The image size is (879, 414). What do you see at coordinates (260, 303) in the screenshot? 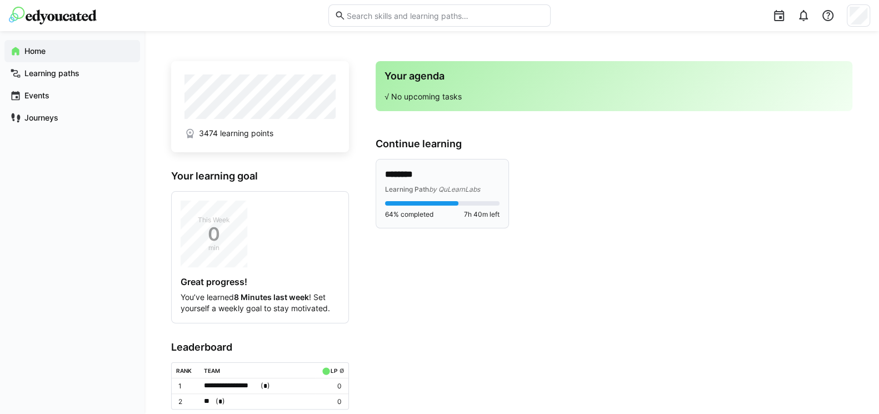
I see `p: You’ve learned ! Set yourself a weekly goal to stay motivated.` at bounding box center [260, 303].